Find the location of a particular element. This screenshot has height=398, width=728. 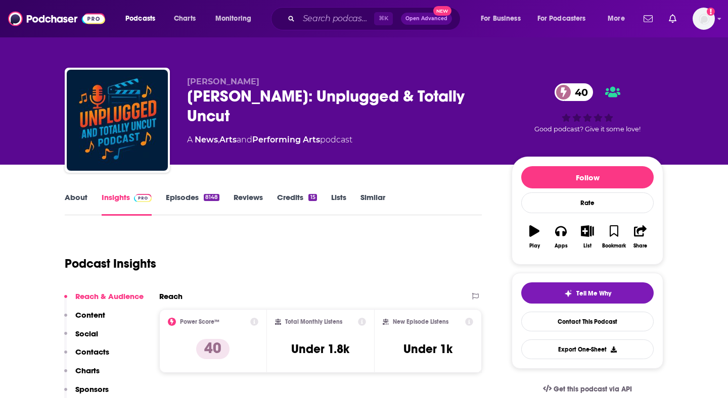

a: Charts is located at coordinates (185, 19).